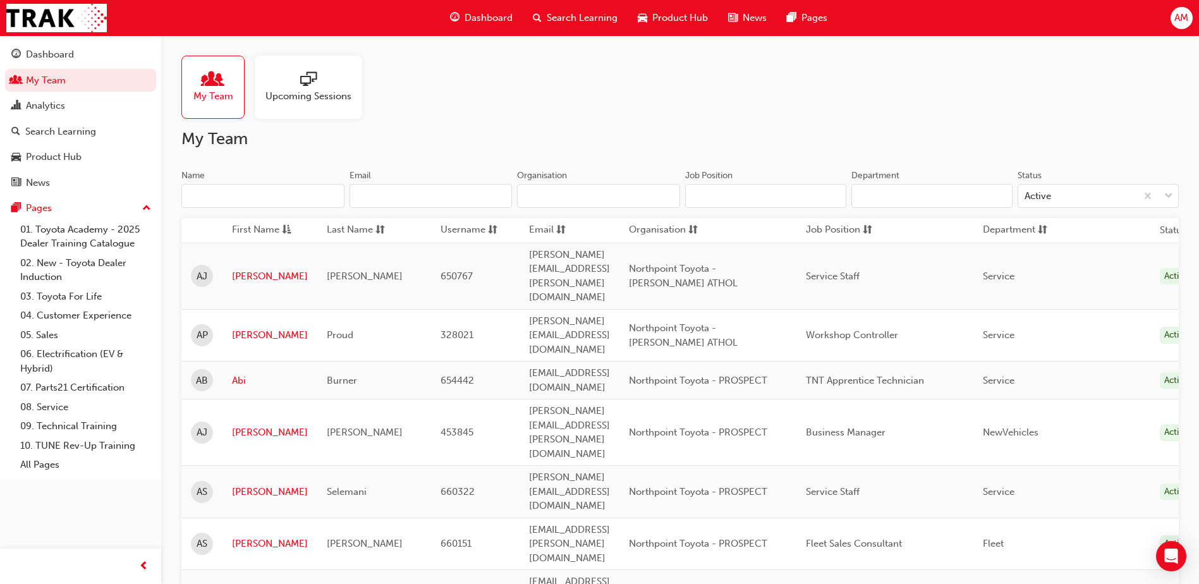 The image size is (1199, 584). What do you see at coordinates (458, 492) in the screenshot?
I see `span: 660322` at bounding box center [458, 492].